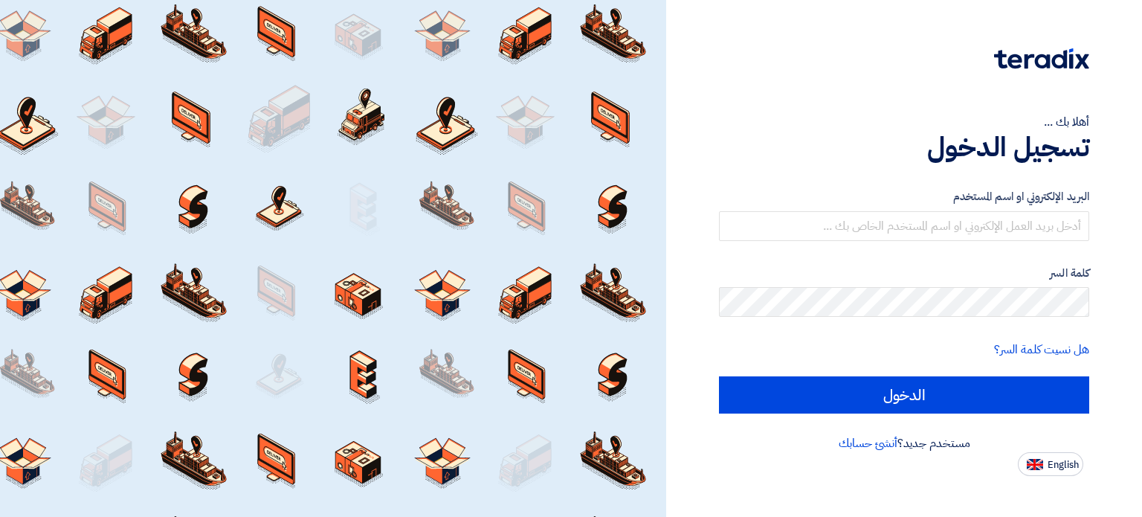 The width and height of the screenshot is (1142, 517). I want to click on div: مستخدم جديد؟, so click(904, 443).